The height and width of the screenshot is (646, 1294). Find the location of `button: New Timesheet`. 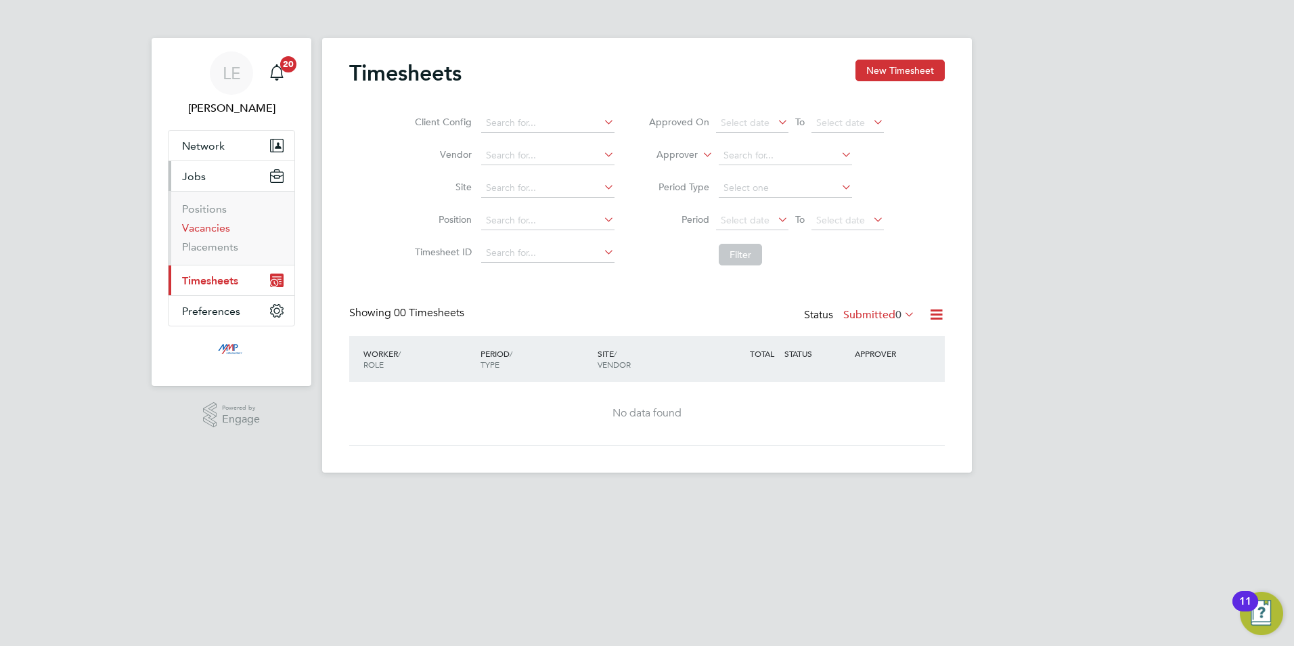

button: New Timesheet is located at coordinates (900, 70).